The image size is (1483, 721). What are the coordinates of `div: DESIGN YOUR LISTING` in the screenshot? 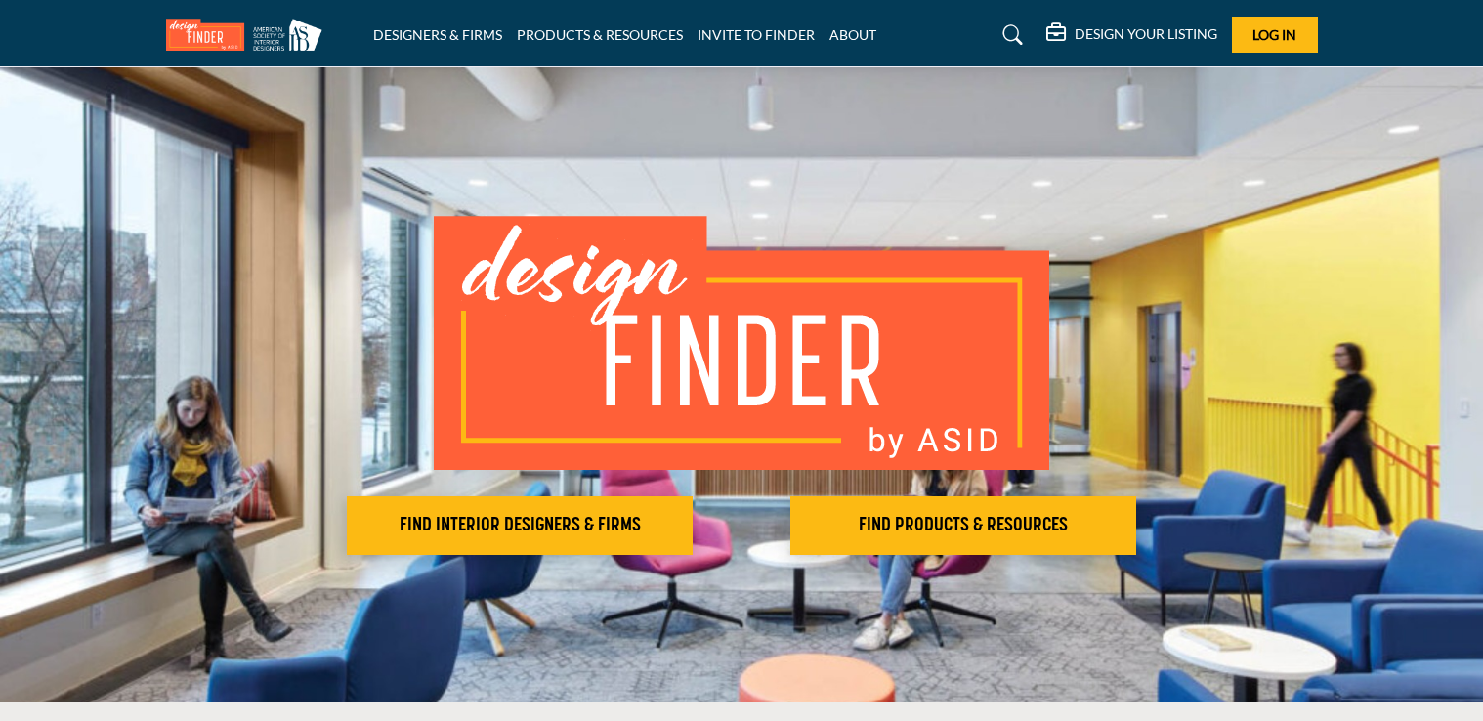 It's located at (1131, 35).